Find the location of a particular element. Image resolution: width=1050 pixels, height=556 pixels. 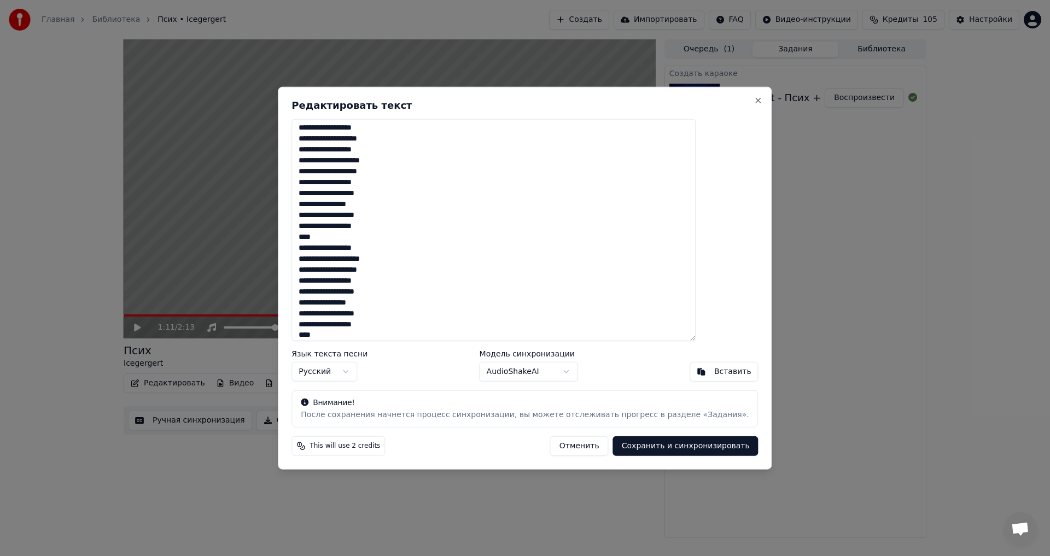

div: Внимание! is located at coordinates (524, 403).